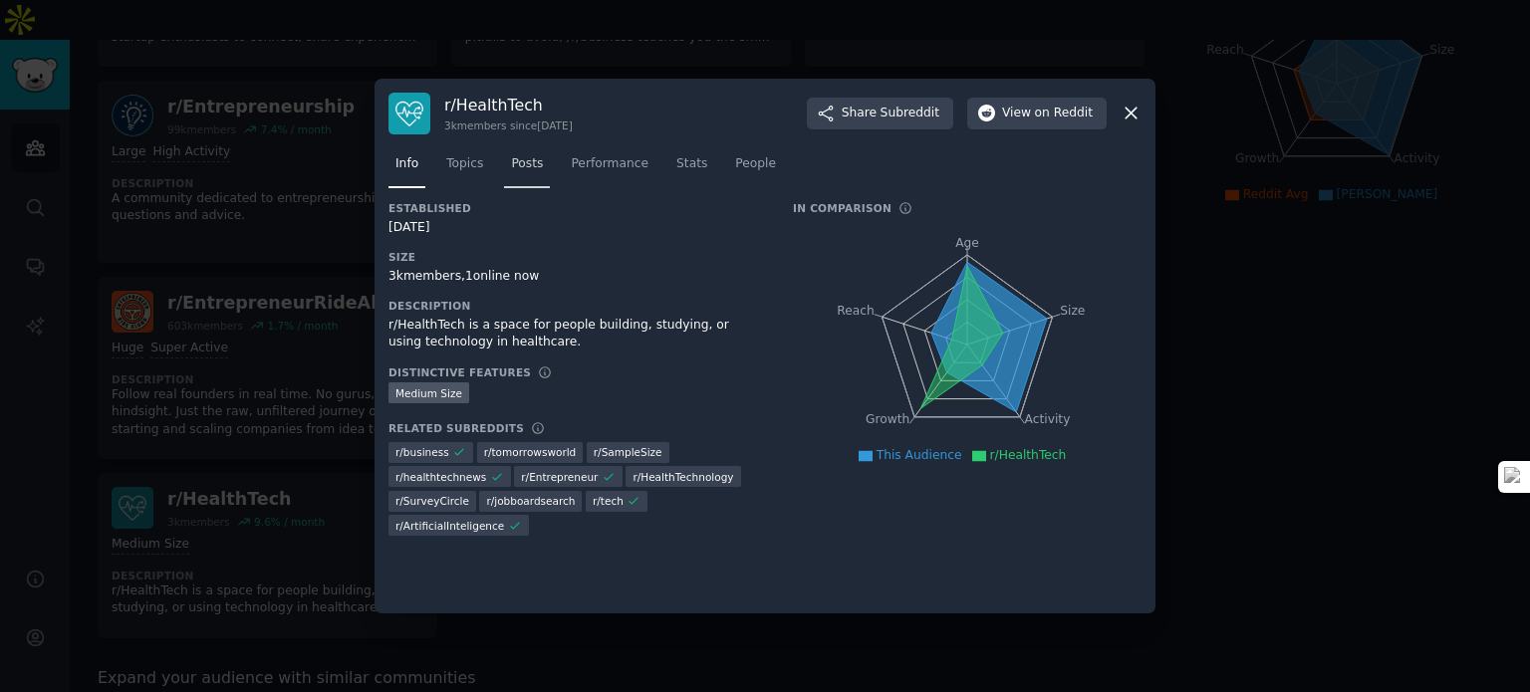  I want to click on h3: Description, so click(577, 306).